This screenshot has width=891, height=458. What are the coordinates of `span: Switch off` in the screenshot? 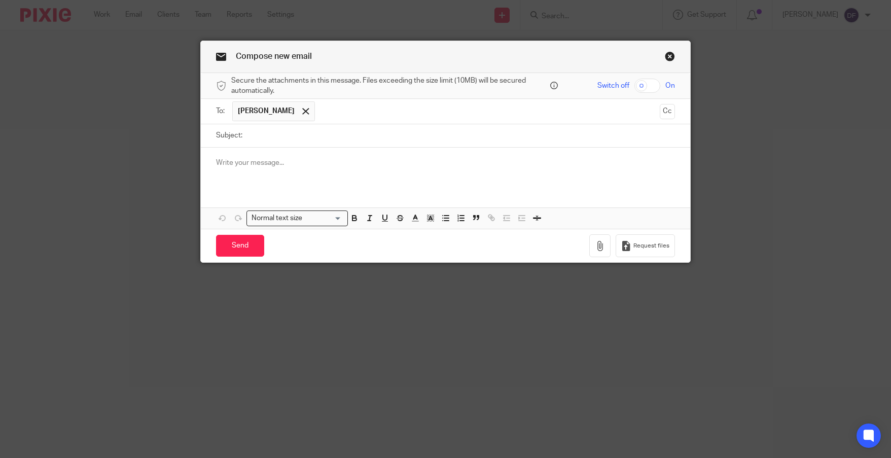 It's located at (613, 86).